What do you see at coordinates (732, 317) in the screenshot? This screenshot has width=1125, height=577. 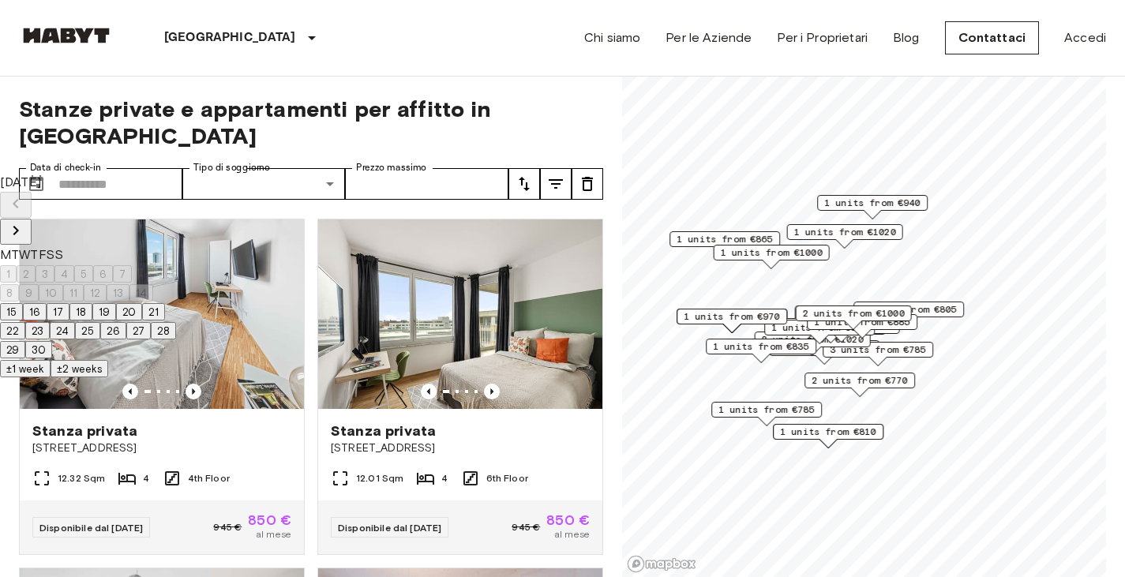 I see `span: 1 units from €970` at bounding box center [732, 317].